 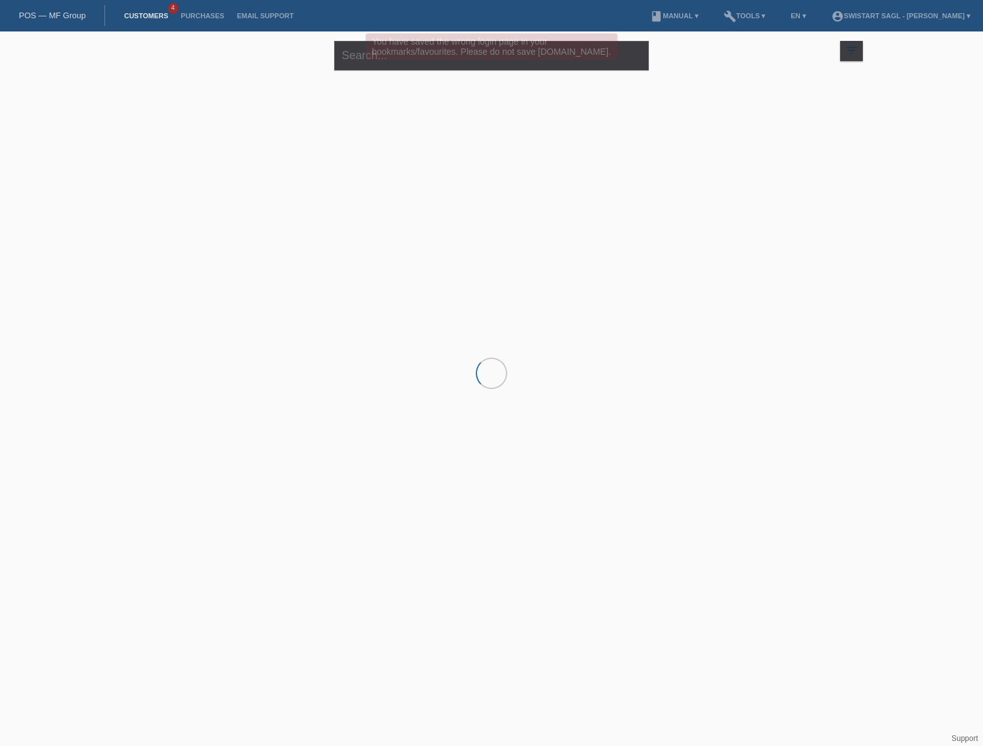 What do you see at coordinates (744, 16) in the screenshot?
I see `a: buildTools ▾` at bounding box center [744, 16].